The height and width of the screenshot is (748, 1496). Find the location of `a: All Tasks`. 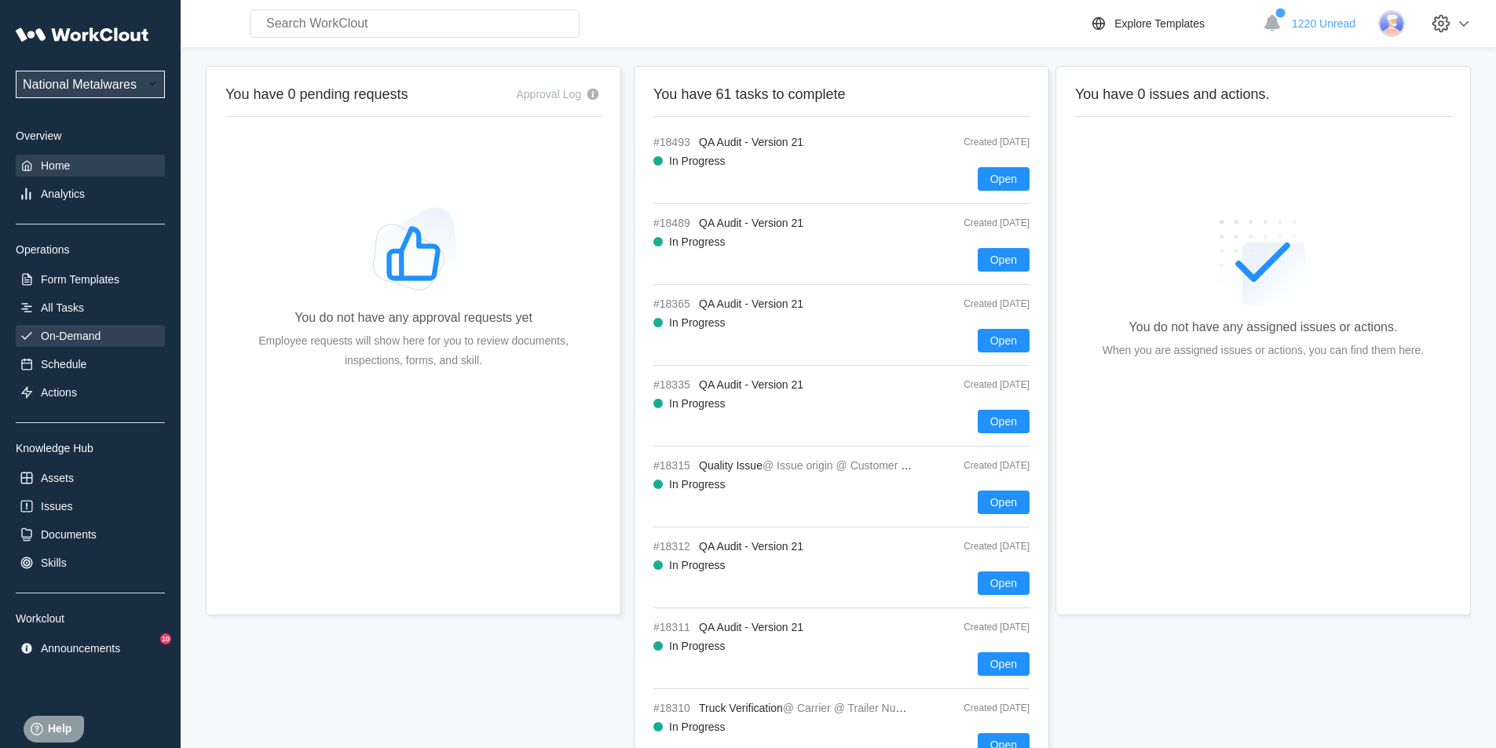

a: All Tasks is located at coordinates (90, 308).